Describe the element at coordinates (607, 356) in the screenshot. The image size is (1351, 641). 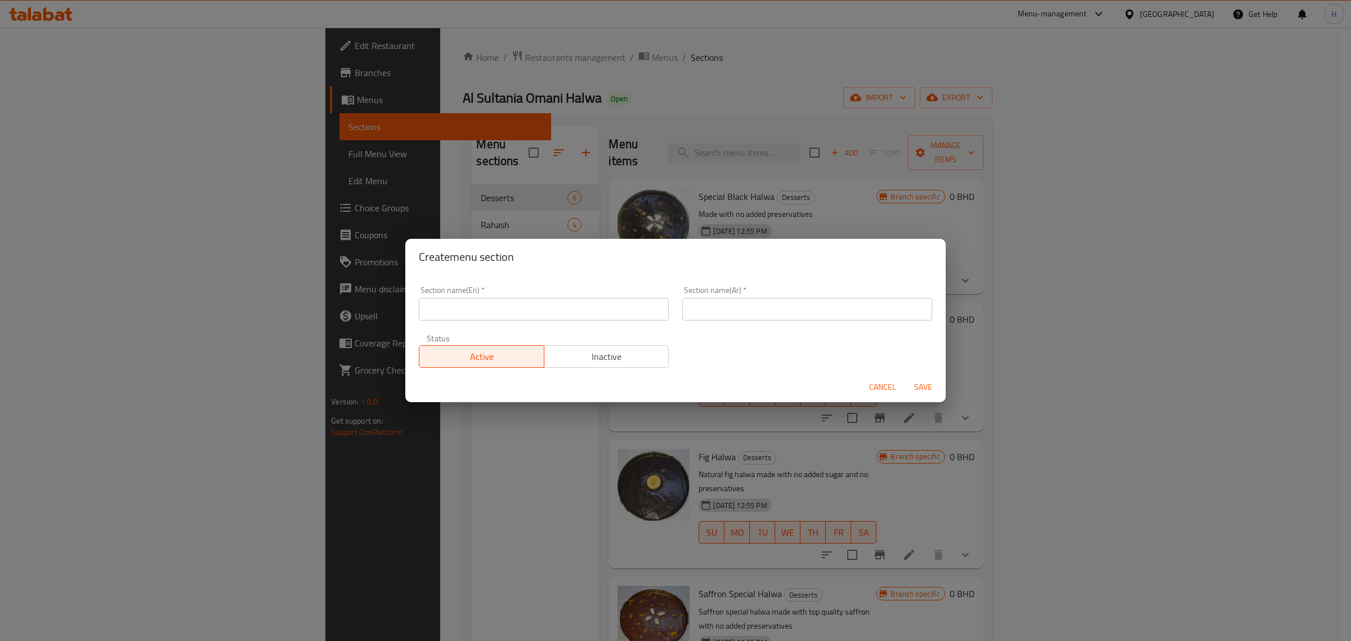
I see `span: Inactive` at that location.